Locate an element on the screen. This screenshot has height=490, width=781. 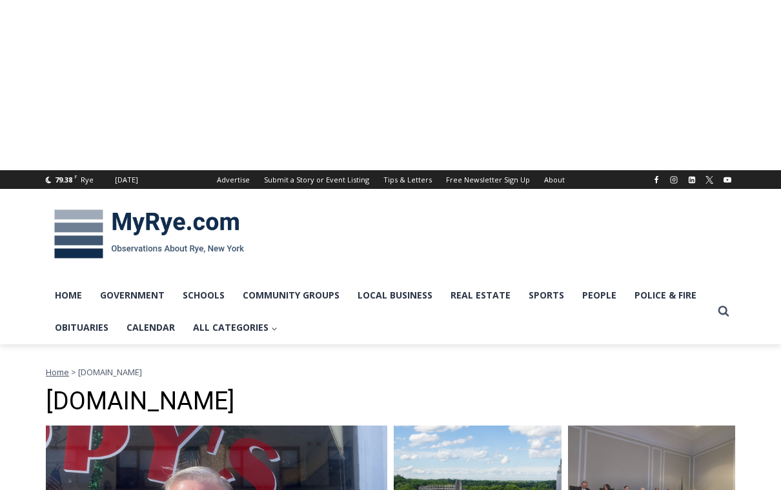
nav: Secondary Navigation is located at coordinates (390, 179).